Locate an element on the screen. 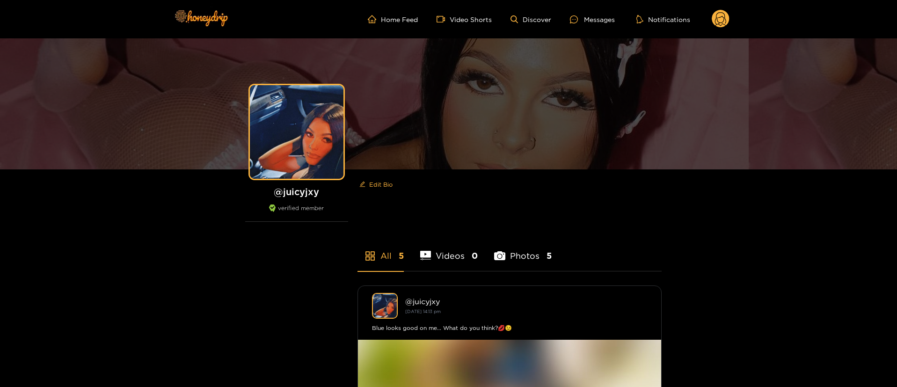 Image resolution: width=897 pixels, height=387 pixels. span: edit is located at coordinates (362, 184).